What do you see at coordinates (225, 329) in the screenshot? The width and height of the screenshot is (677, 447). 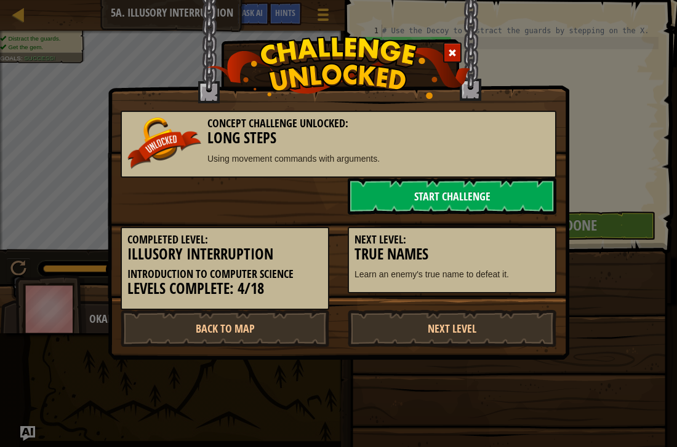 I see `a: Back to Map` at bounding box center [225, 329].